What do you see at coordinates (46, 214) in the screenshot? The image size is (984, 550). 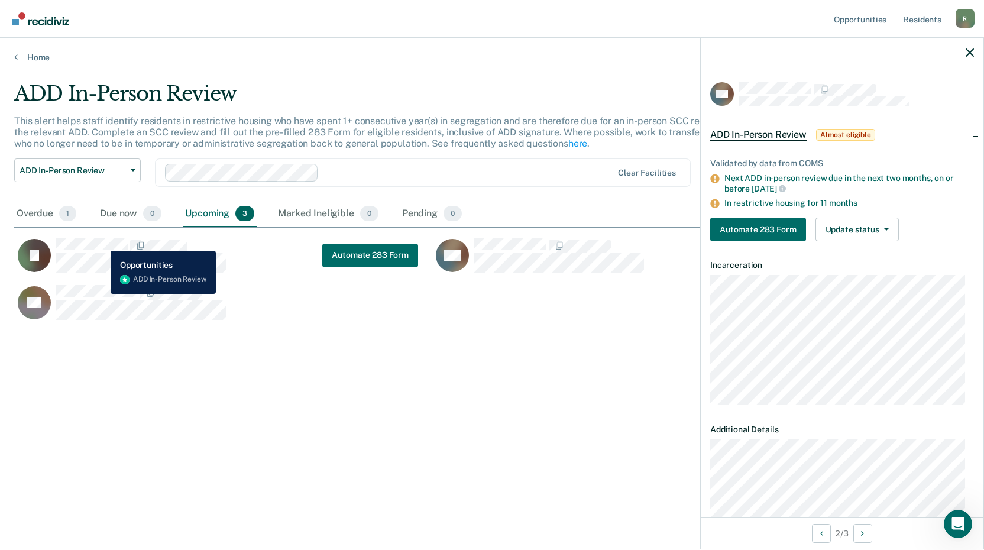 I see `div: Overdue` at bounding box center [46, 214].